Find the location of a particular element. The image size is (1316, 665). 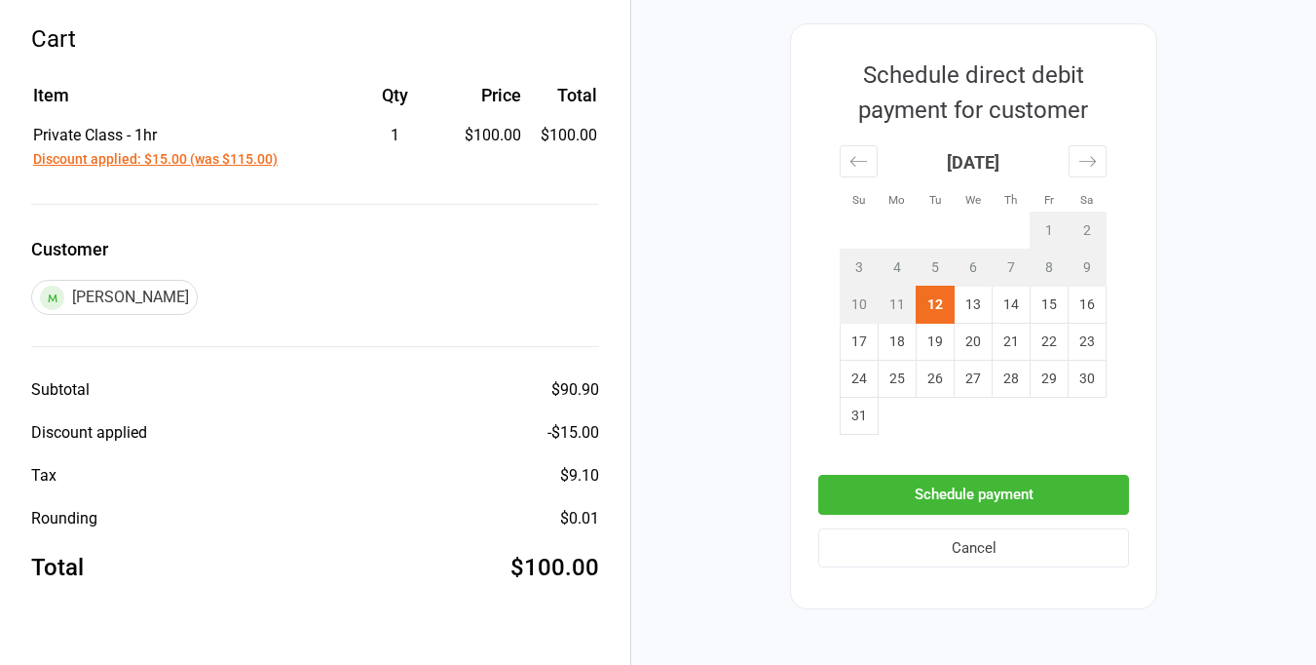

td: Not available. Thursday, August 7, 2025 is located at coordinates (1011, 268).